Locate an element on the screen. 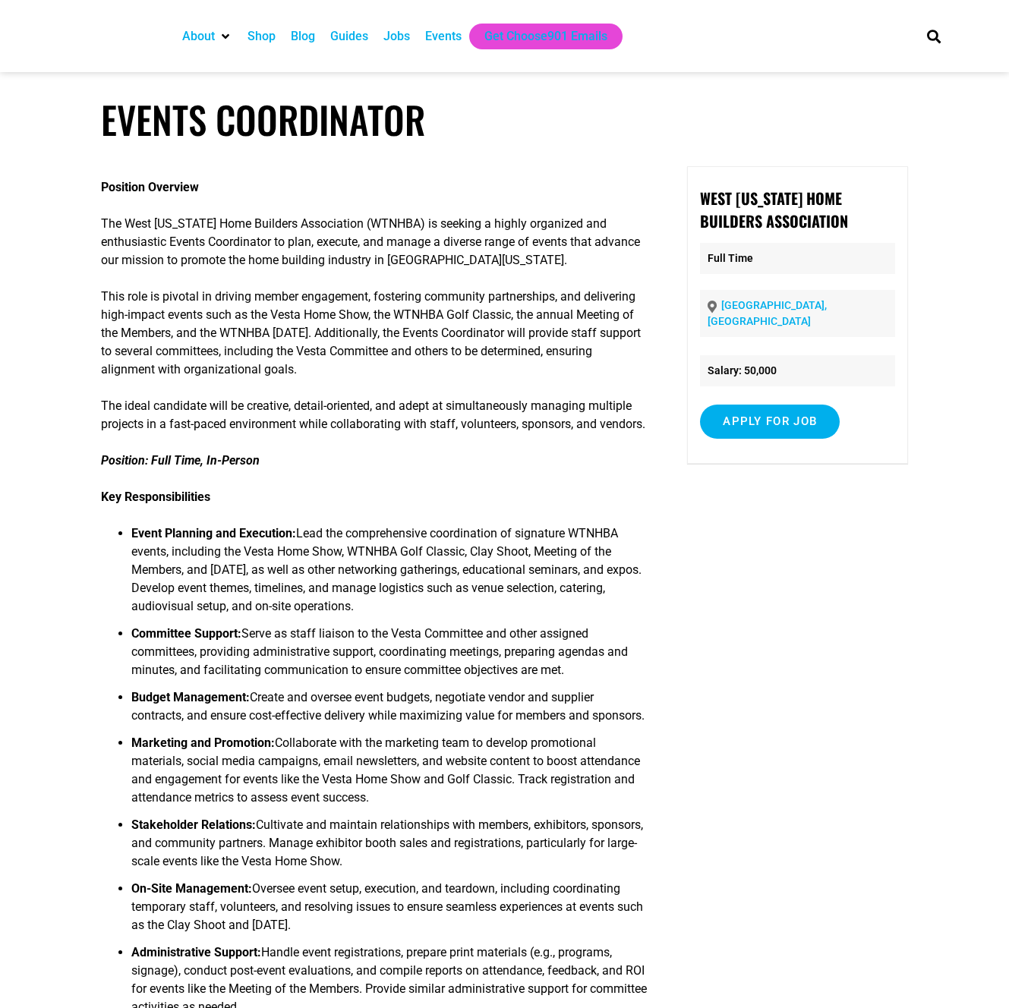 This screenshot has width=1009, height=1008. div: Shop is located at coordinates (261, 36).